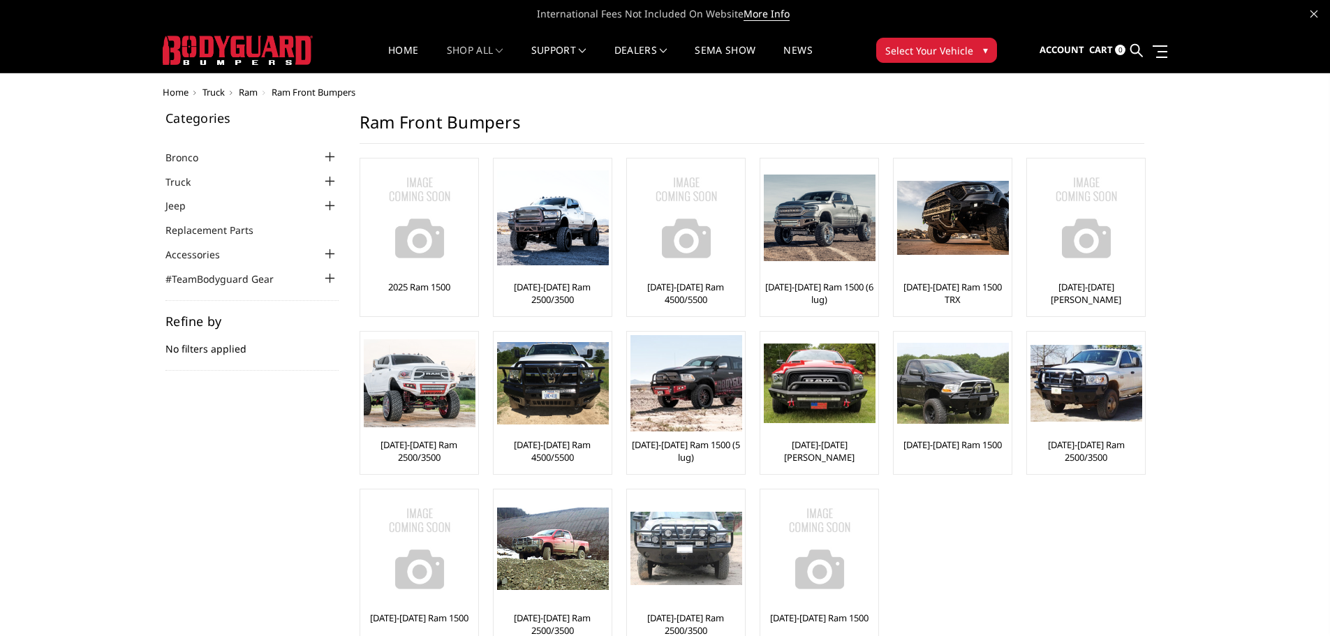  I want to click on a: Accessories, so click(201, 254).